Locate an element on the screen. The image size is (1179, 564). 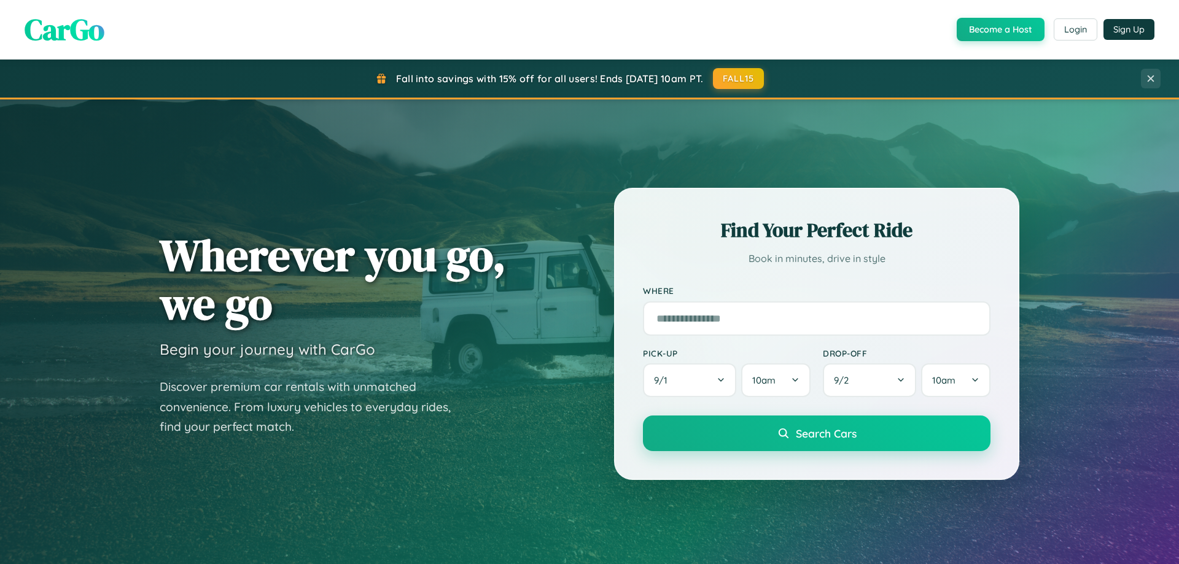
button: Become a Host is located at coordinates (1001, 29).